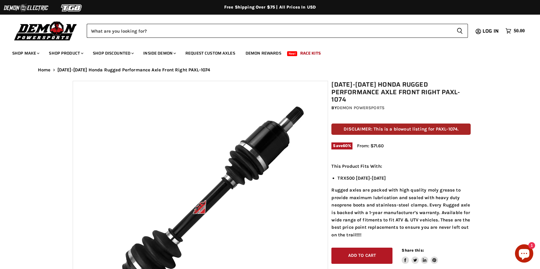  I want to click on input: Search, so click(269, 31).